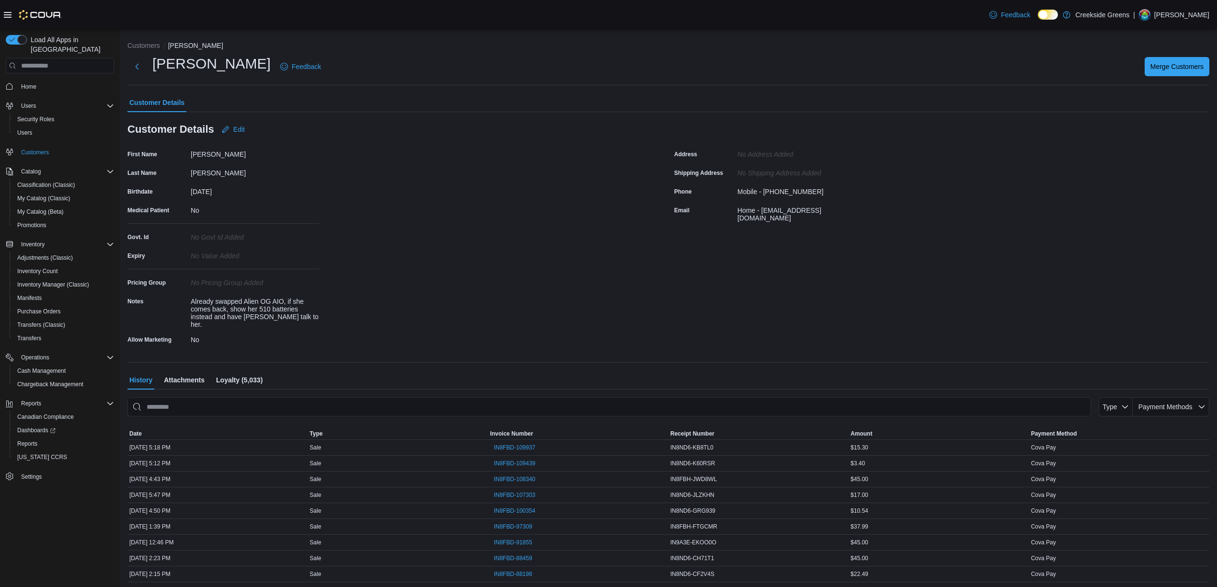  I want to click on span: Customers, so click(66, 152).